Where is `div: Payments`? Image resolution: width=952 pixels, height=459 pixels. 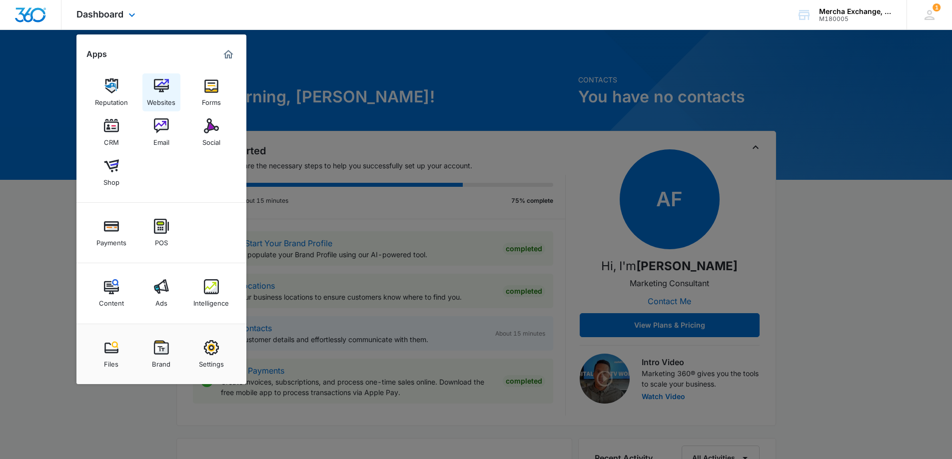
div: Payments is located at coordinates (111, 240).